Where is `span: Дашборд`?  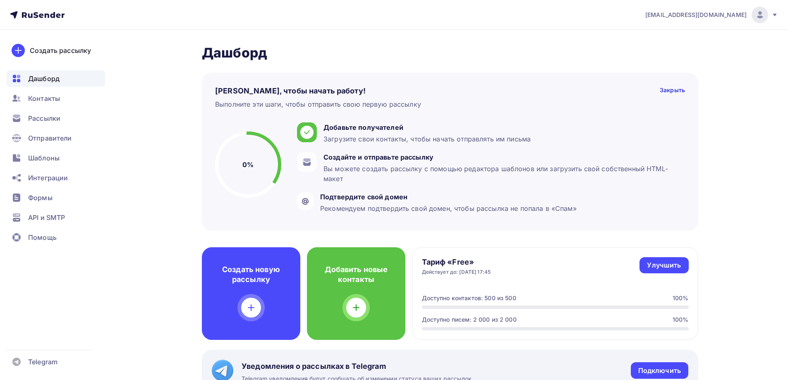 span: Дашборд is located at coordinates (44, 79).